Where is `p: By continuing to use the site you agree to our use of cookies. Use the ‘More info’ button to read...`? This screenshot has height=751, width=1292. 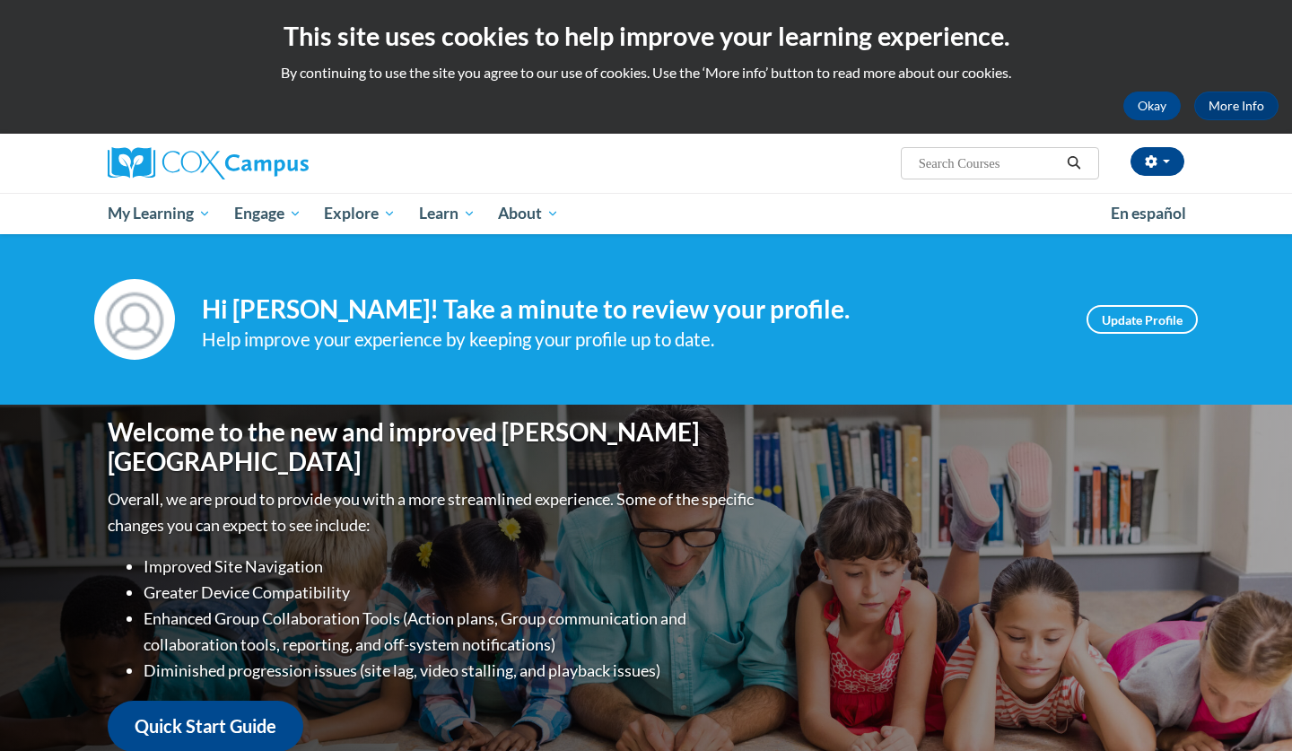 p: By continuing to use the site you agree to our use of cookies. Use the ‘More info’ button to read... is located at coordinates (646, 73).